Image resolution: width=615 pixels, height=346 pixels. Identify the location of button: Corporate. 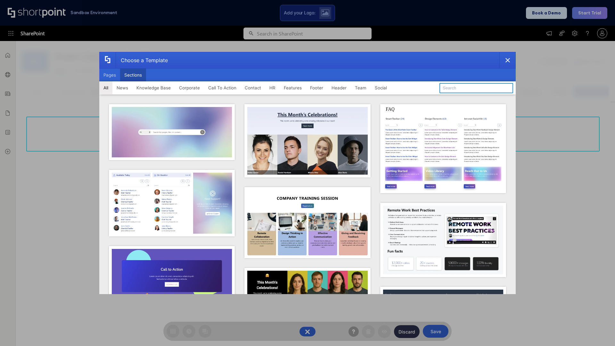
(189, 88).